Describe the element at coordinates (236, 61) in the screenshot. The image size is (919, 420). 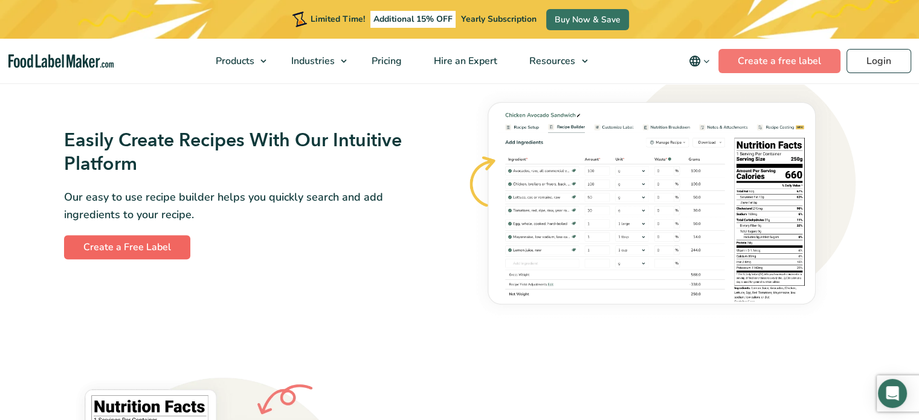
I see `a: Products` at that location.